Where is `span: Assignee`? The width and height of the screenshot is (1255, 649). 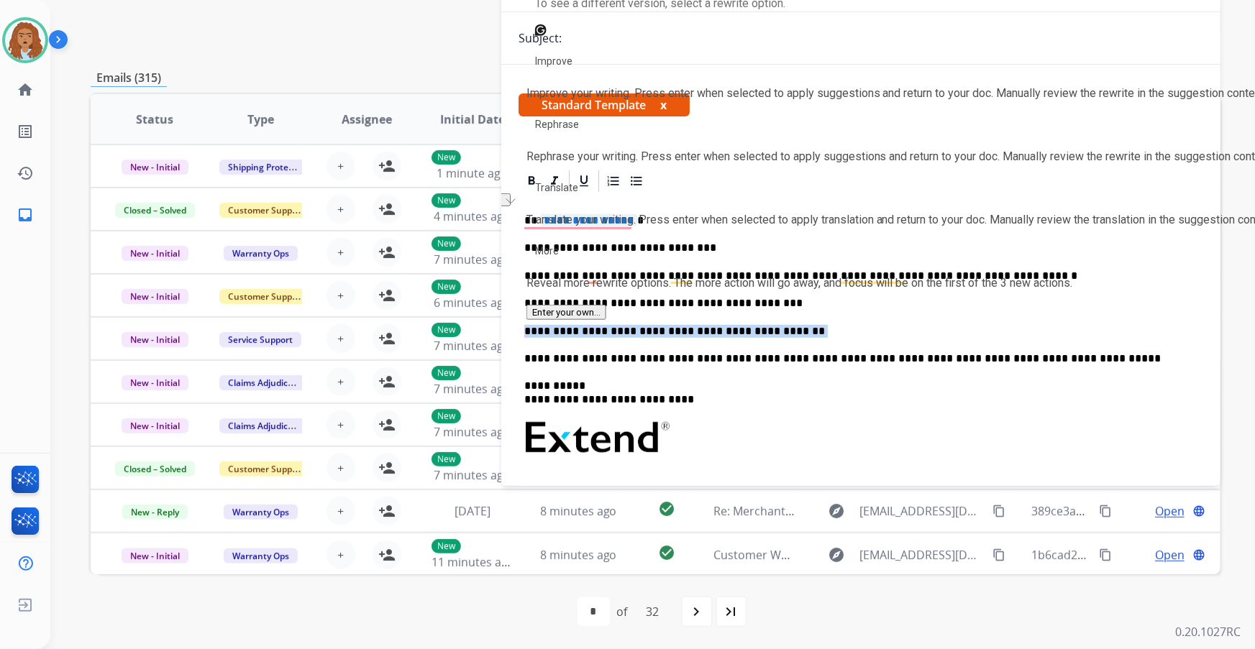 span: Assignee is located at coordinates (367, 119).